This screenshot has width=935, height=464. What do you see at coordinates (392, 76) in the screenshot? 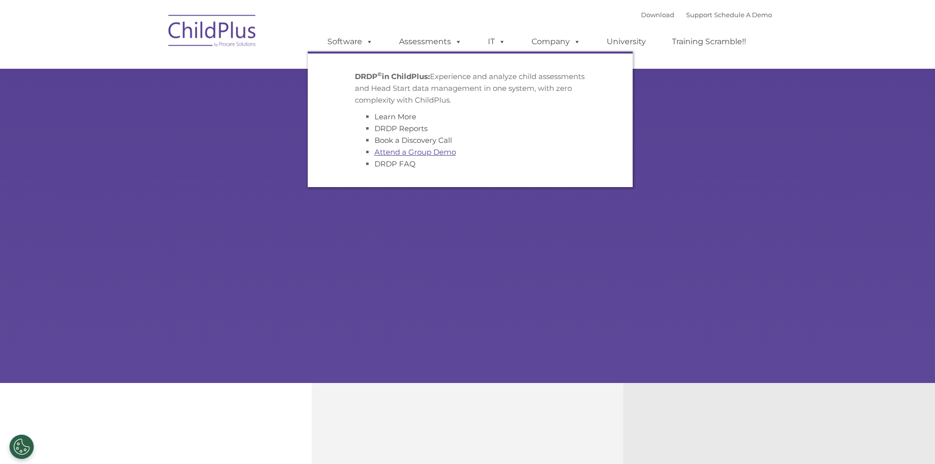
I see `strong: DRDP in ChildPlus:` at bounding box center [392, 76].